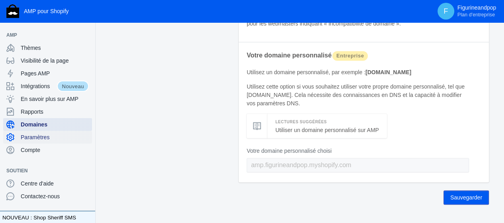 This screenshot has width=504, height=223. What do you see at coordinates (13, 11) in the screenshot?
I see `img: Logo du shérif de la boutique` at bounding box center [13, 11].